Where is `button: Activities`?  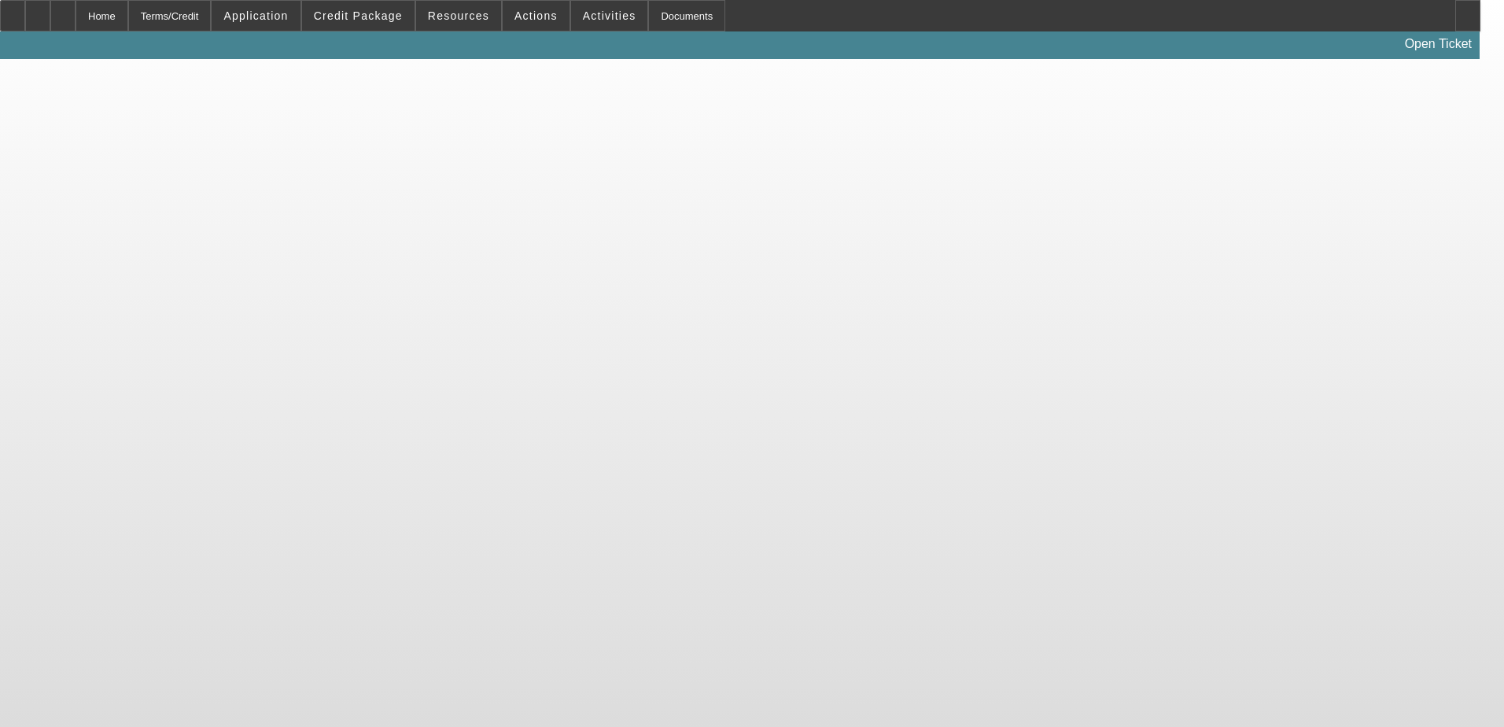
button: Activities is located at coordinates (610, 16).